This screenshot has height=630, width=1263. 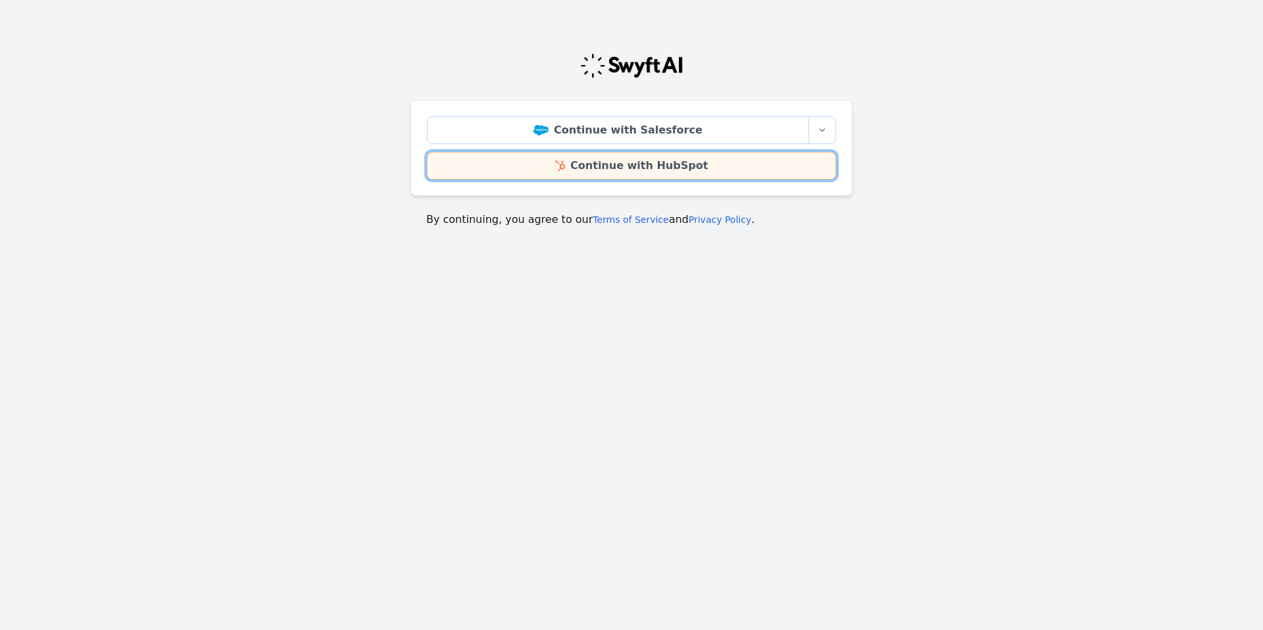 I want to click on a: Terms of Service, so click(x=630, y=220).